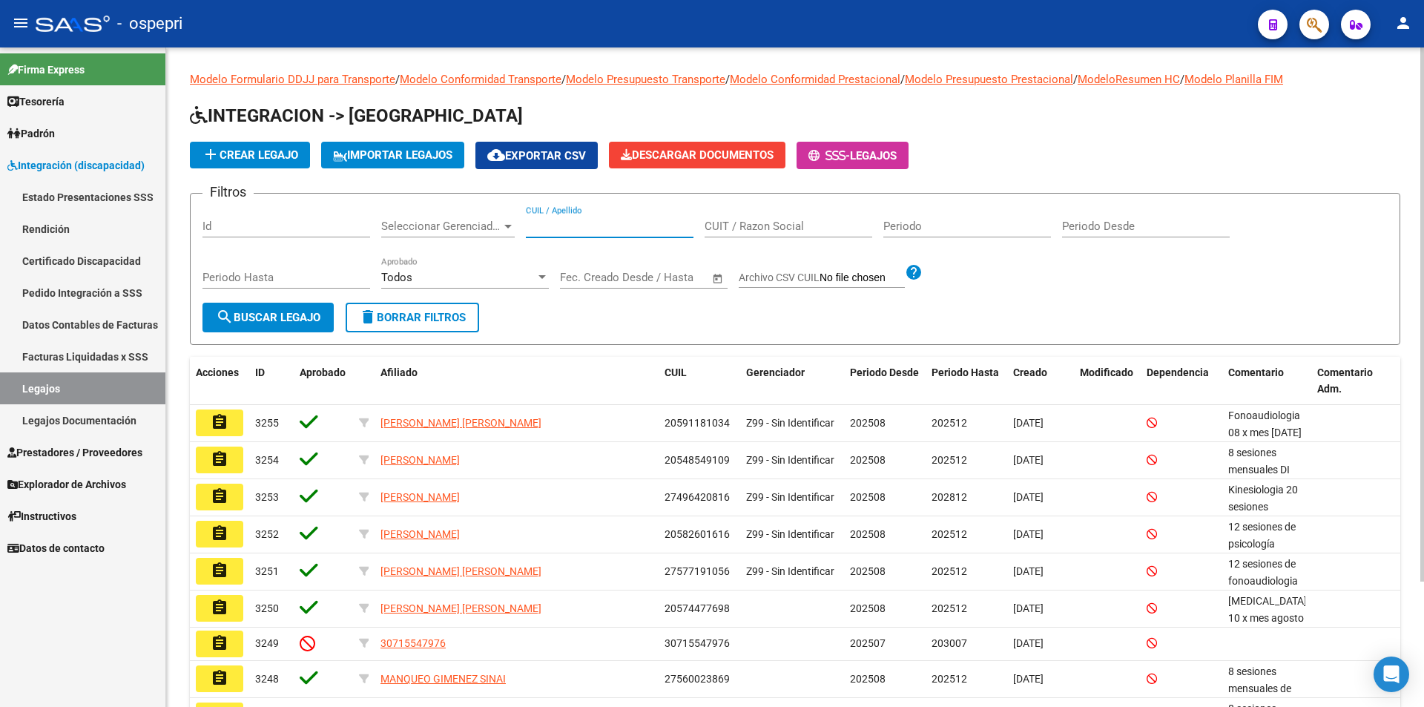 The width and height of the screenshot is (1424, 707). I want to click on span: CUIL, so click(676, 372).